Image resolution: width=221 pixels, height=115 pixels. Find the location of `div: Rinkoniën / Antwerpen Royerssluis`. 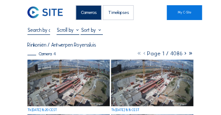

div: Rinkoniën / Antwerpen Royerssluis is located at coordinates (61, 45).